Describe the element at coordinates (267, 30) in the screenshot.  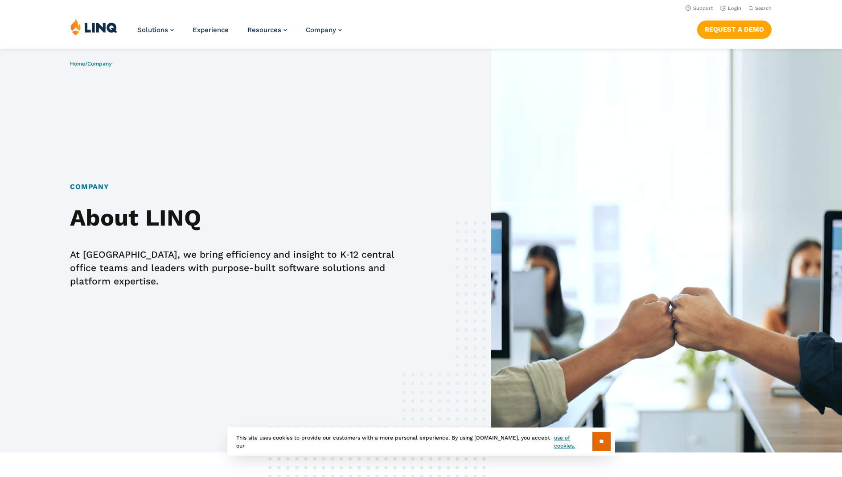
I see `a: Resources` at that location.